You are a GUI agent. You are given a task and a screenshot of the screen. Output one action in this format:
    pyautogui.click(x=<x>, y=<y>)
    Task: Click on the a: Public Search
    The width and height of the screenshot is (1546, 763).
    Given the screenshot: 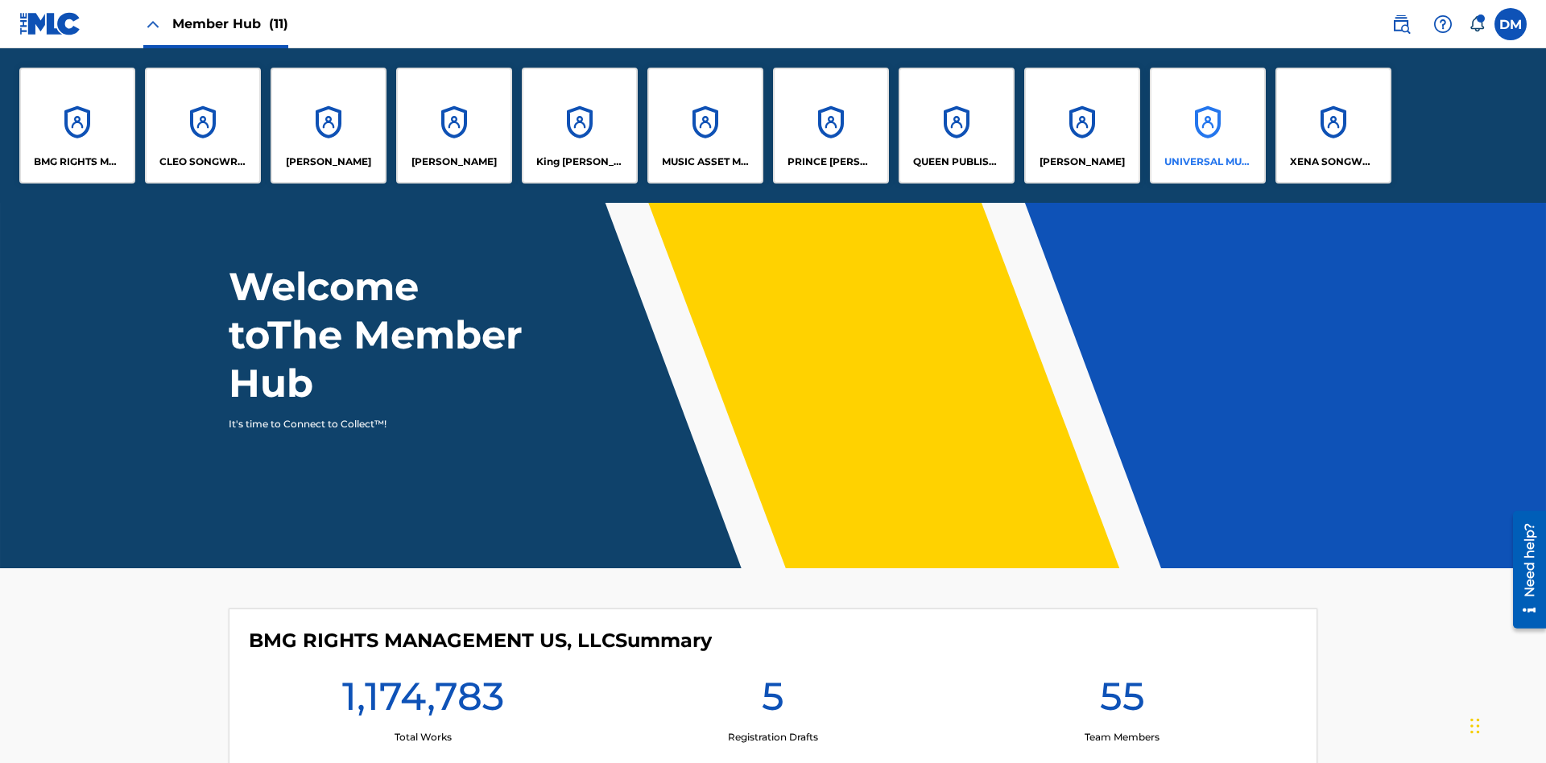 What is the action you would take?
    pyautogui.click(x=1401, y=24)
    